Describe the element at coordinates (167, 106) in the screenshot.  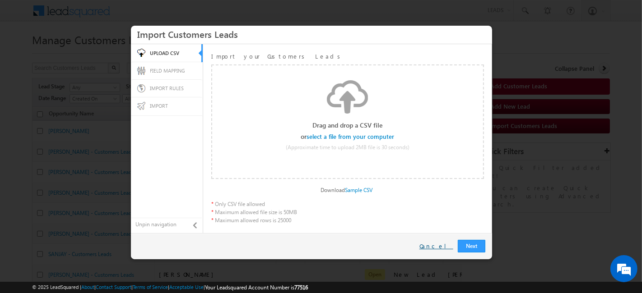
I see `a: IMPORT` at that location.